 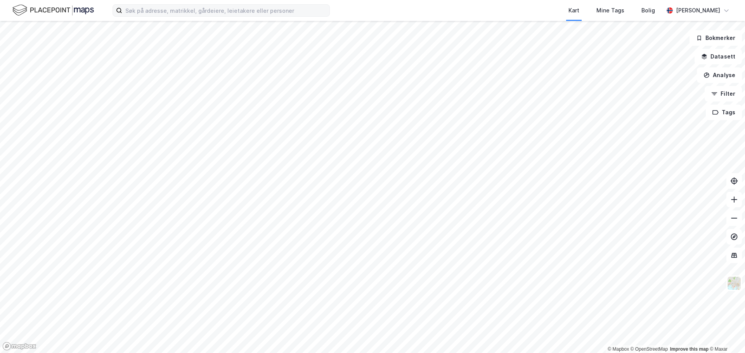 I want to click on div: Kart, so click(x=574, y=10).